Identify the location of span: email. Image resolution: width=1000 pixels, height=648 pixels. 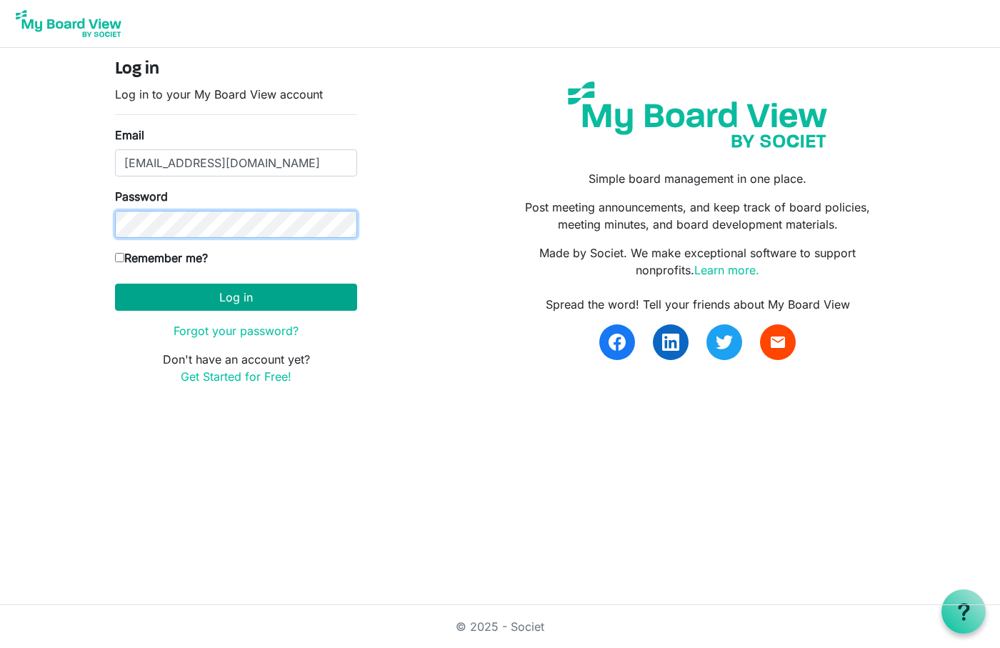
(778, 342).